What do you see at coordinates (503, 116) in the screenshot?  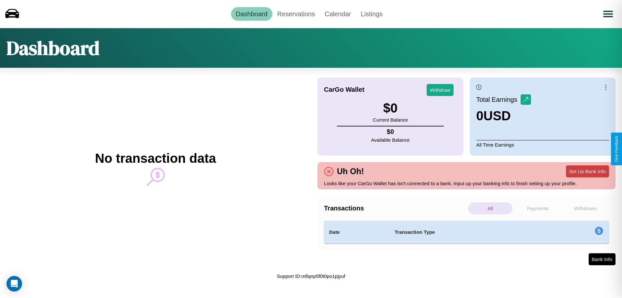 I see `h3: 0 USD` at bounding box center [503, 116].